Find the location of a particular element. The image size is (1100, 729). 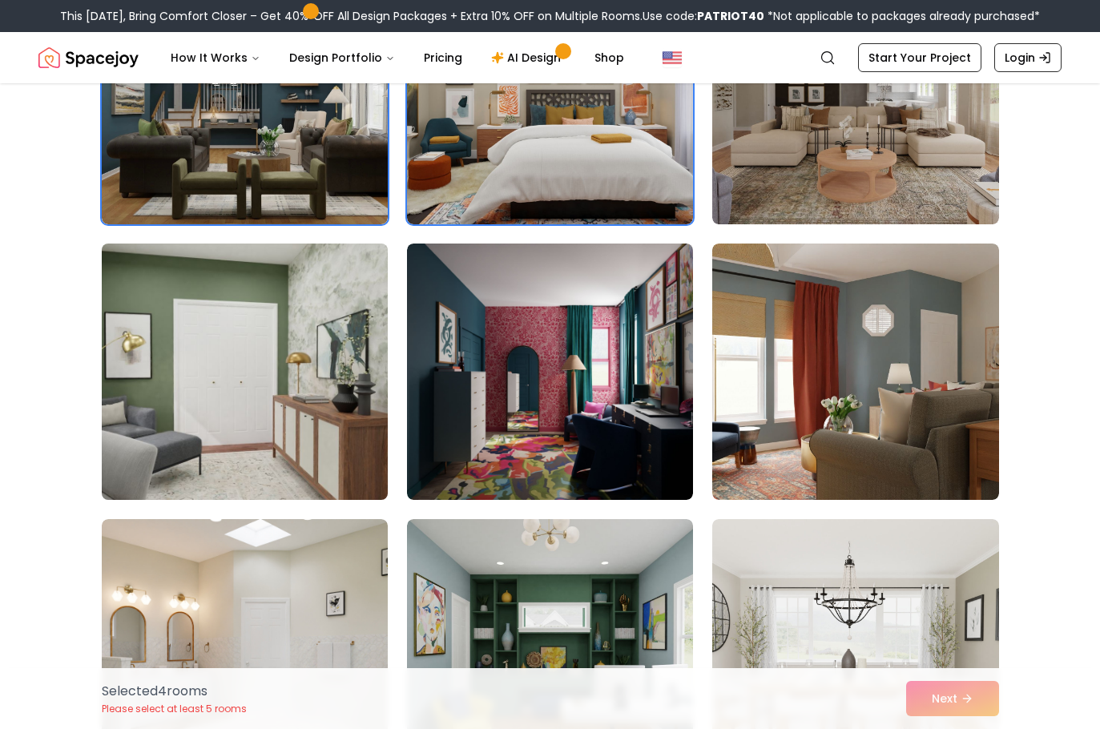

img: Room room-10 is located at coordinates (244, 372).